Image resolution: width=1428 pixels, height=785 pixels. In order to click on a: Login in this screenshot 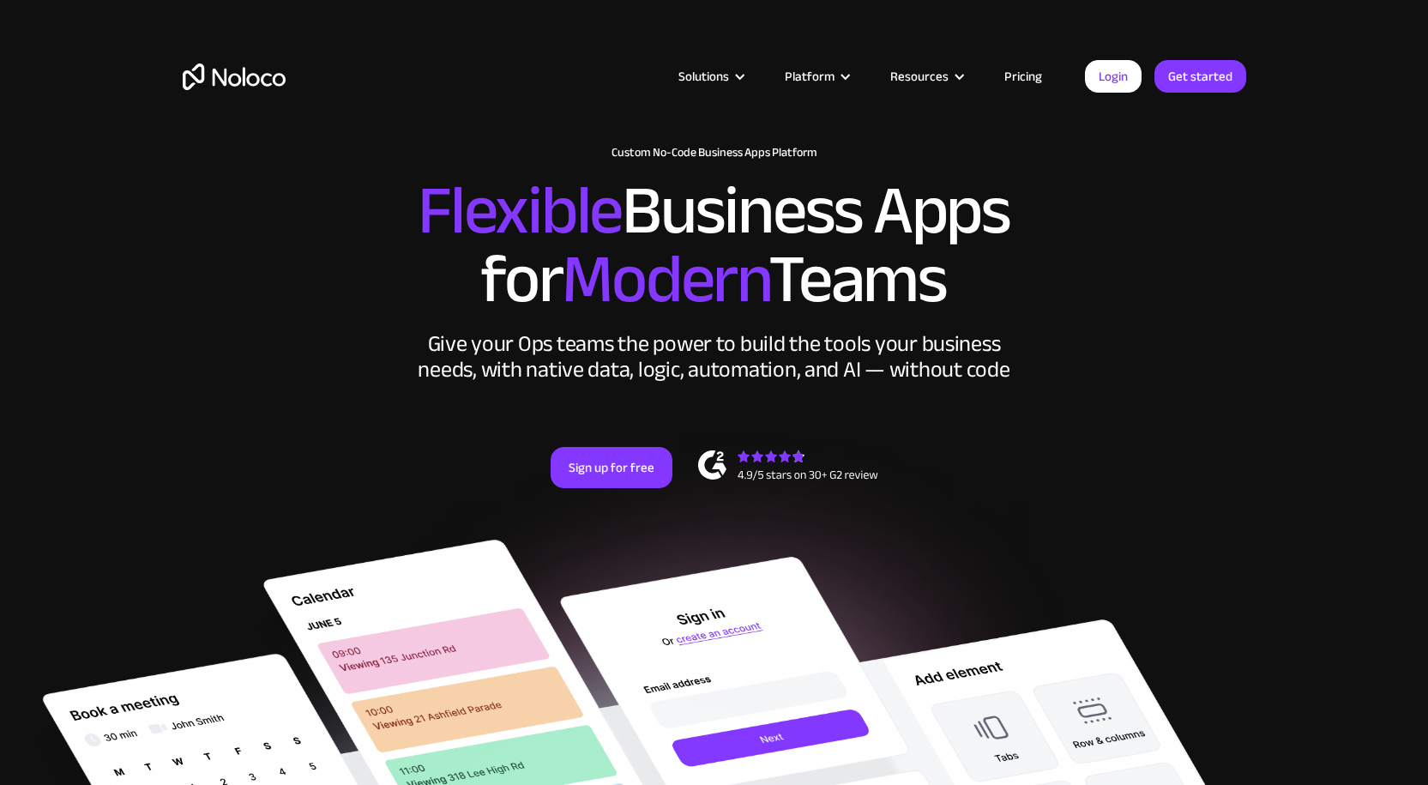, I will do `click(1114, 76)`.